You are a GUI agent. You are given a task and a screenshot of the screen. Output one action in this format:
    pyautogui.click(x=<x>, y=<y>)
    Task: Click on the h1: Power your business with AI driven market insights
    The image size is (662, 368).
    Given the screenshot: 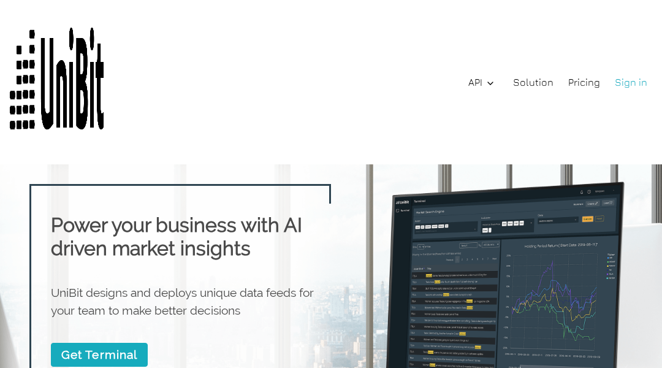 What is the action you would take?
    pyautogui.click(x=188, y=237)
    